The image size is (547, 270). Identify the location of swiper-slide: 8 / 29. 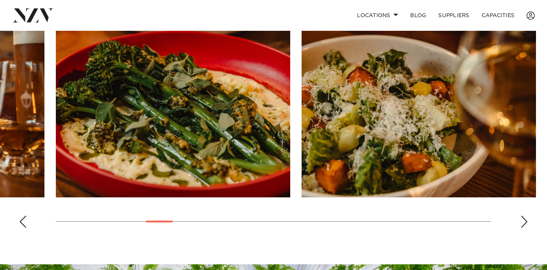
(419, 111).